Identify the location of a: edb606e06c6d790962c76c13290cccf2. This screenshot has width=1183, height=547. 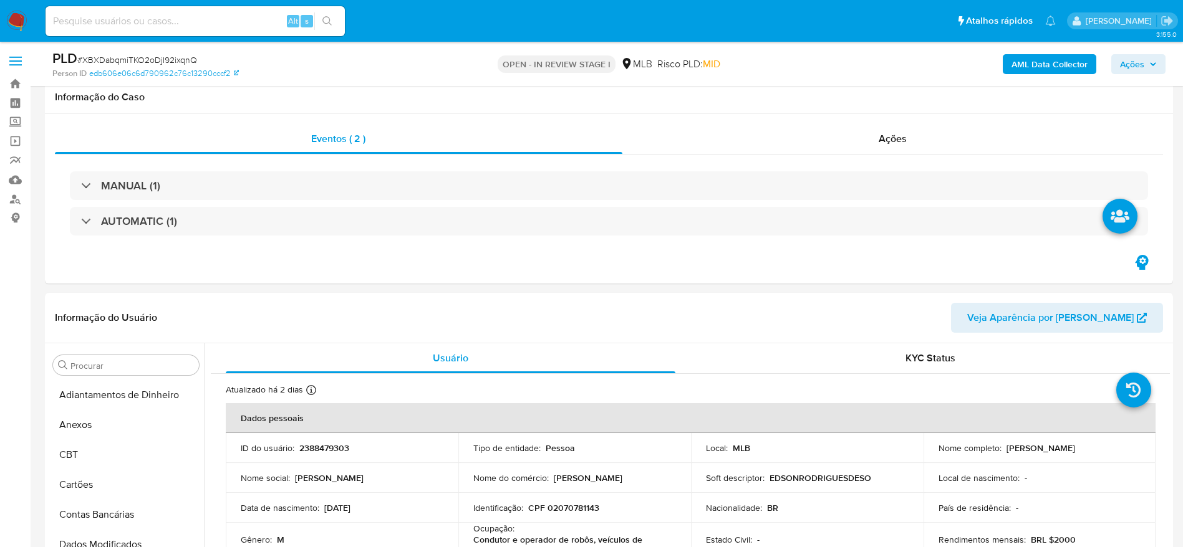
(164, 74).